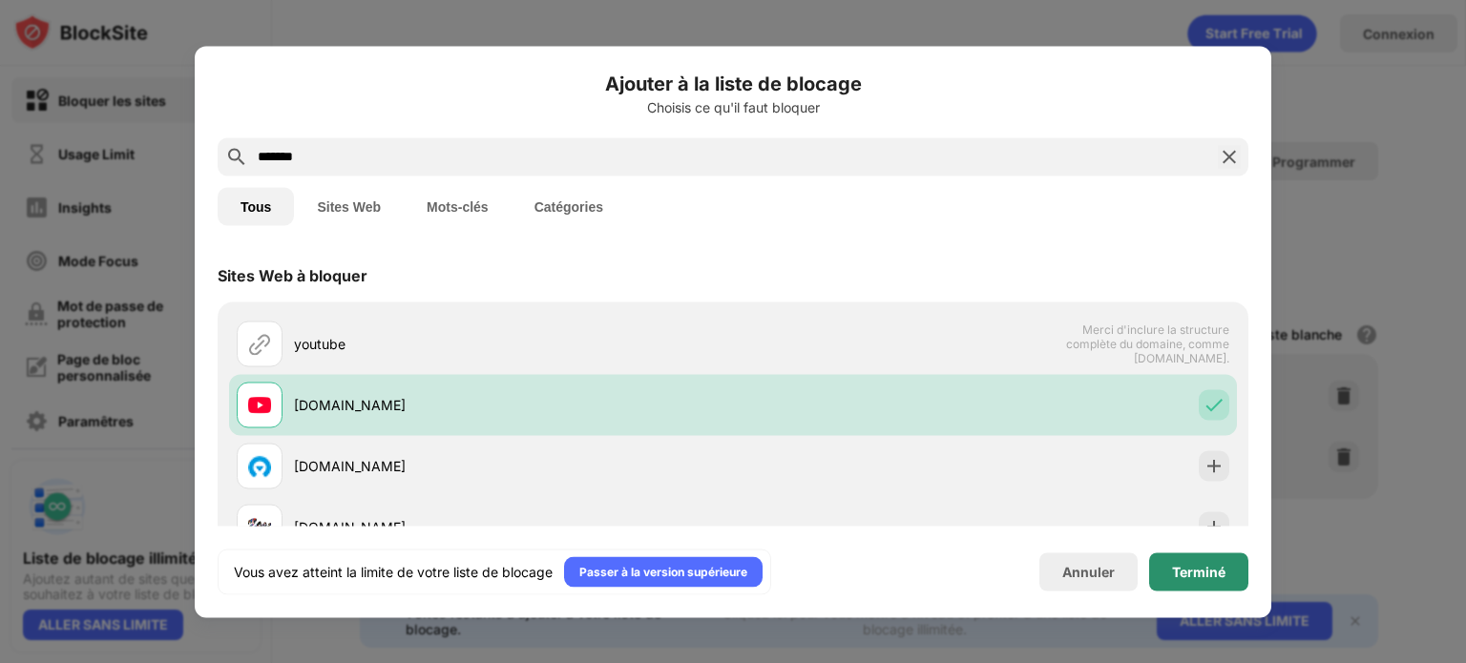 This screenshot has width=1466, height=663. Describe the element at coordinates (733, 107) in the screenshot. I see `div: Choisis ce qu'il faut bloquer` at that location.